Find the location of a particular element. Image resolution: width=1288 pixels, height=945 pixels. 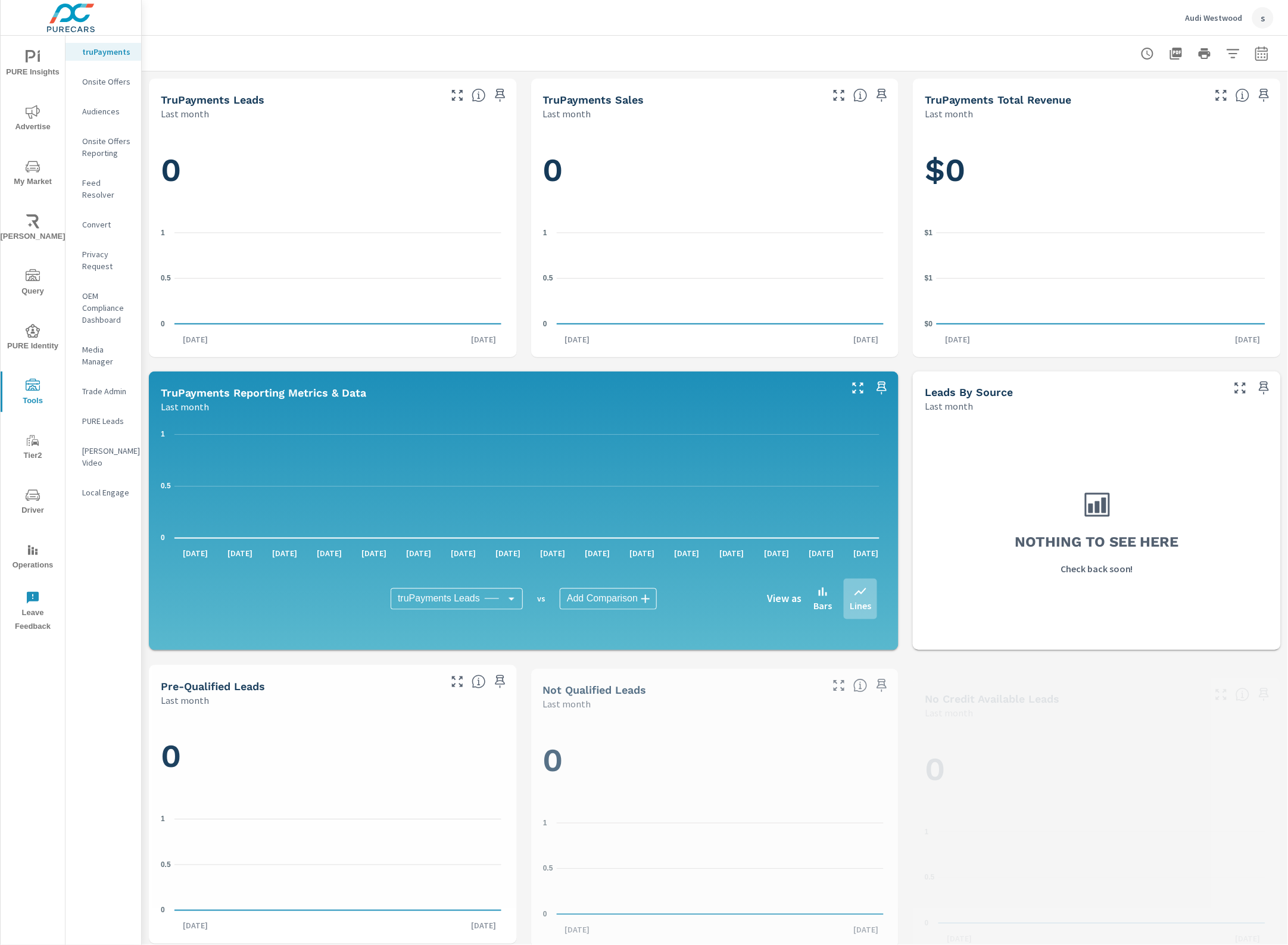

div: s is located at coordinates (1262, 18).